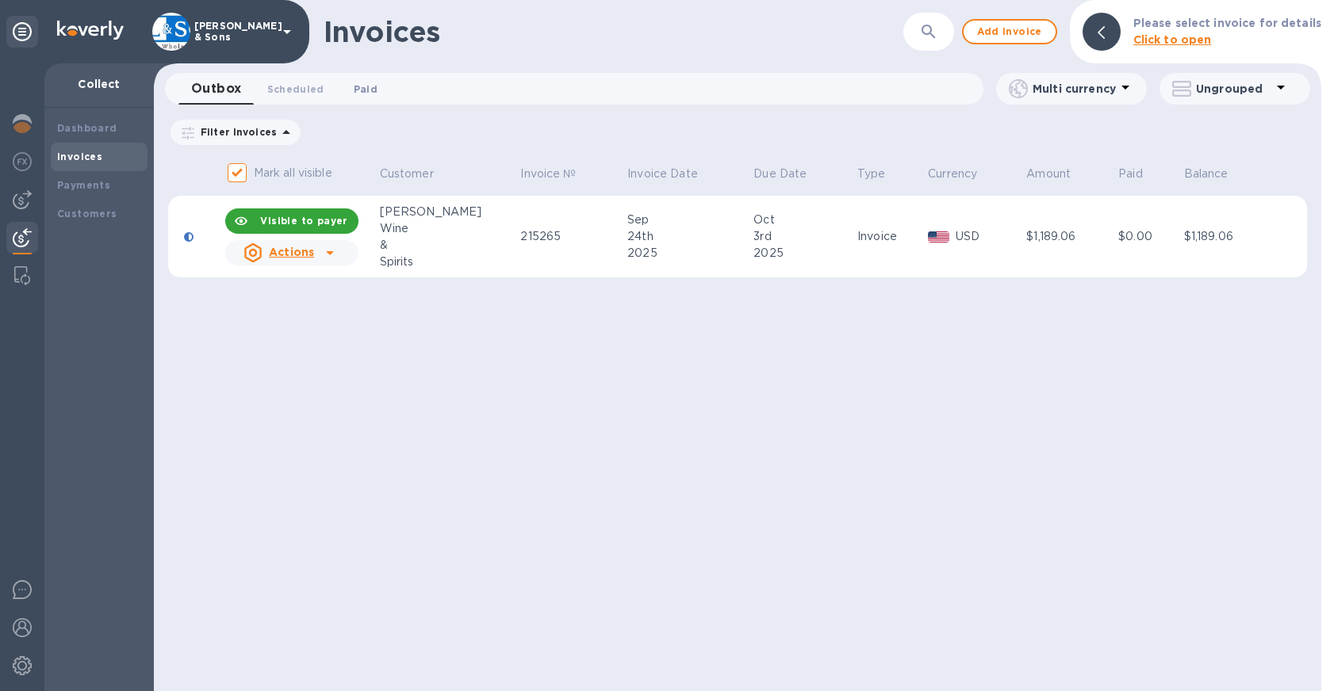 The image size is (1334, 691). What do you see at coordinates (790, 174) in the screenshot?
I see `span: Due Date` at bounding box center [790, 174].